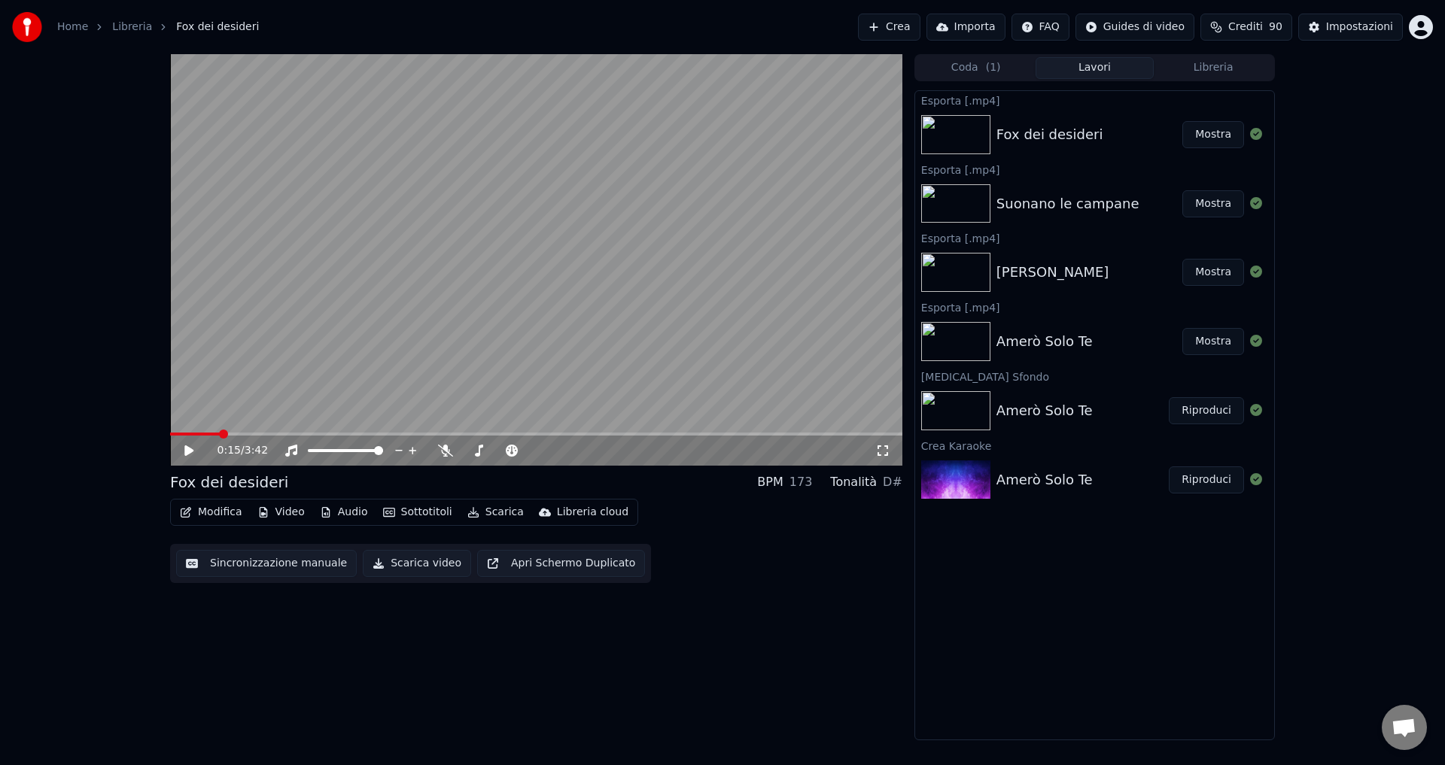 This screenshot has height=765, width=1445. Describe the element at coordinates (266, 564) in the screenshot. I see `button: Sincronizzazione manuale` at that location.